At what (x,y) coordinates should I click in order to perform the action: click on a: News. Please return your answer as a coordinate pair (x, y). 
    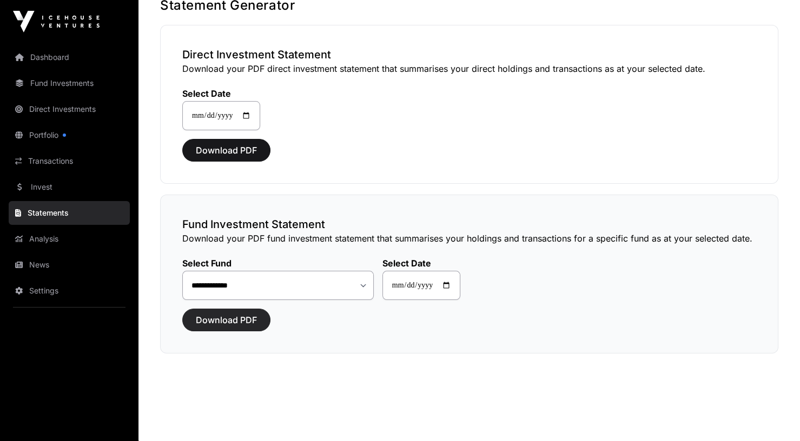
    Looking at the image, I should click on (69, 265).